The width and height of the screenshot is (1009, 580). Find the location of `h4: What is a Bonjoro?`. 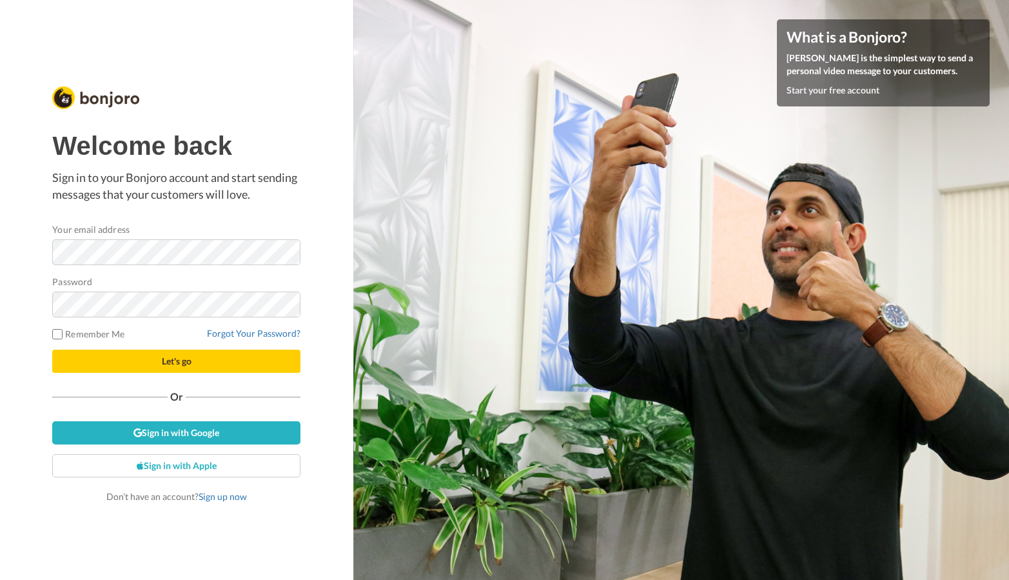

h4: What is a Bonjoro? is located at coordinates (884, 37).